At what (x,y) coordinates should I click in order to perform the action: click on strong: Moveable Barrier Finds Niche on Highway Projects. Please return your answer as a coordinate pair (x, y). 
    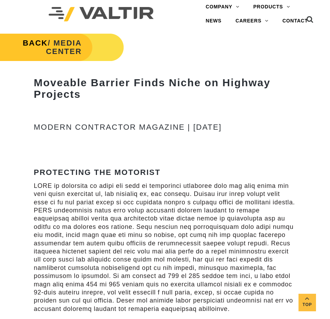
    Looking at the image, I should click on (152, 88).